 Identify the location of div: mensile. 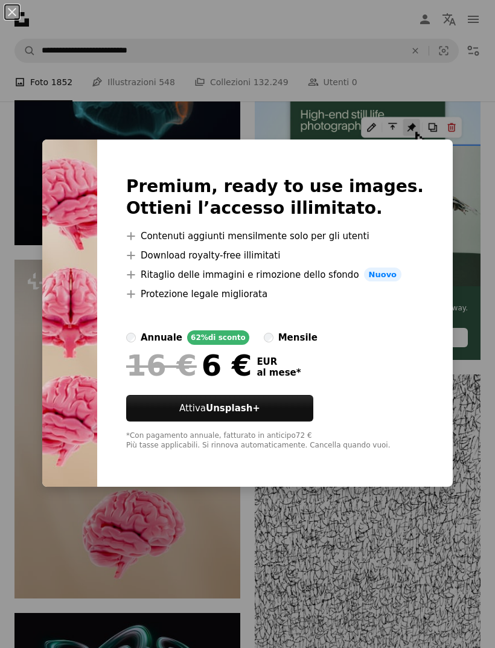
(298, 338).